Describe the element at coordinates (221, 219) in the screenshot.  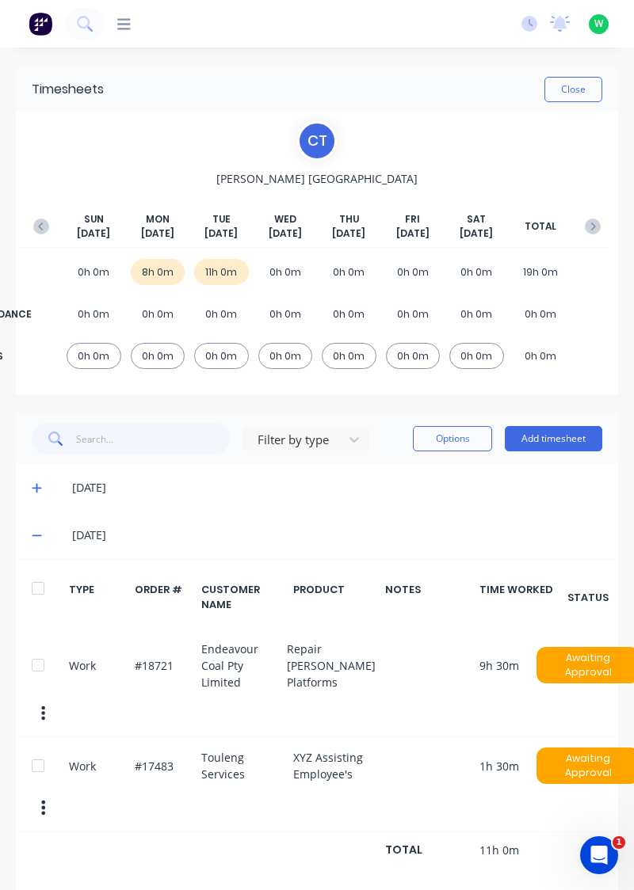
I see `span: TUE` at that location.